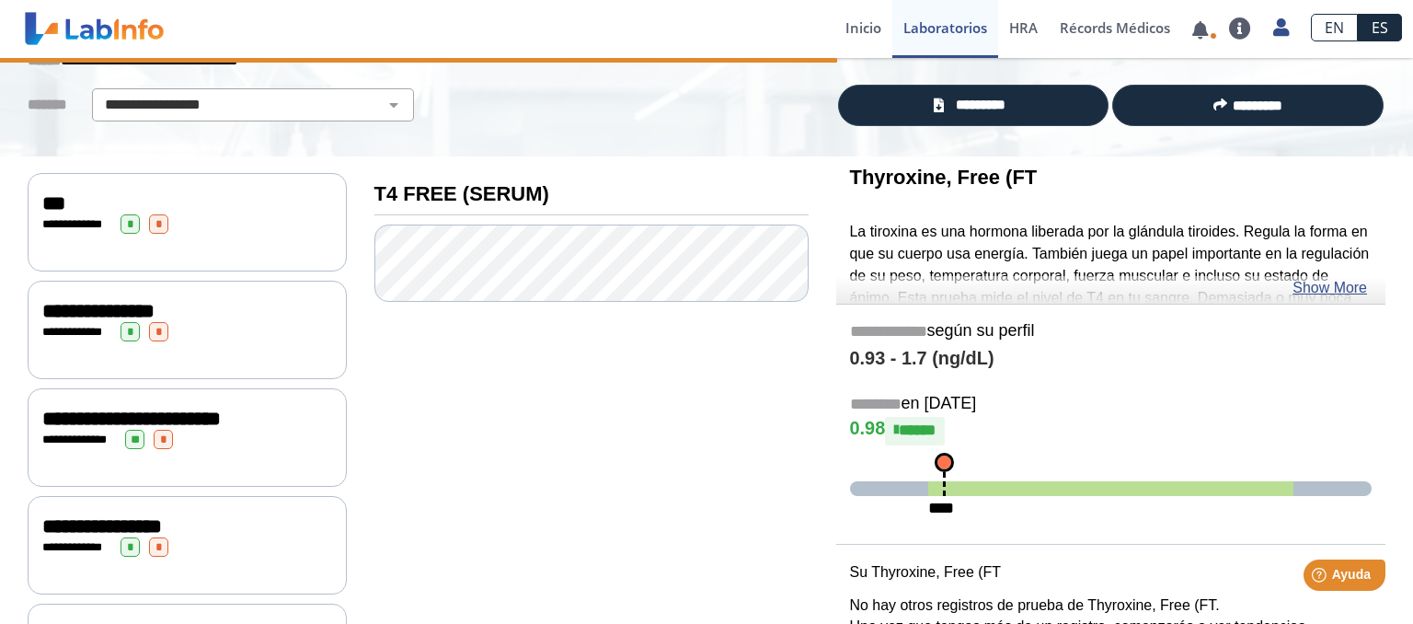  What do you see at coordinates (1023, 28) in the screenshot?
I see `span: HRA` at bounding box center [1023, 28].